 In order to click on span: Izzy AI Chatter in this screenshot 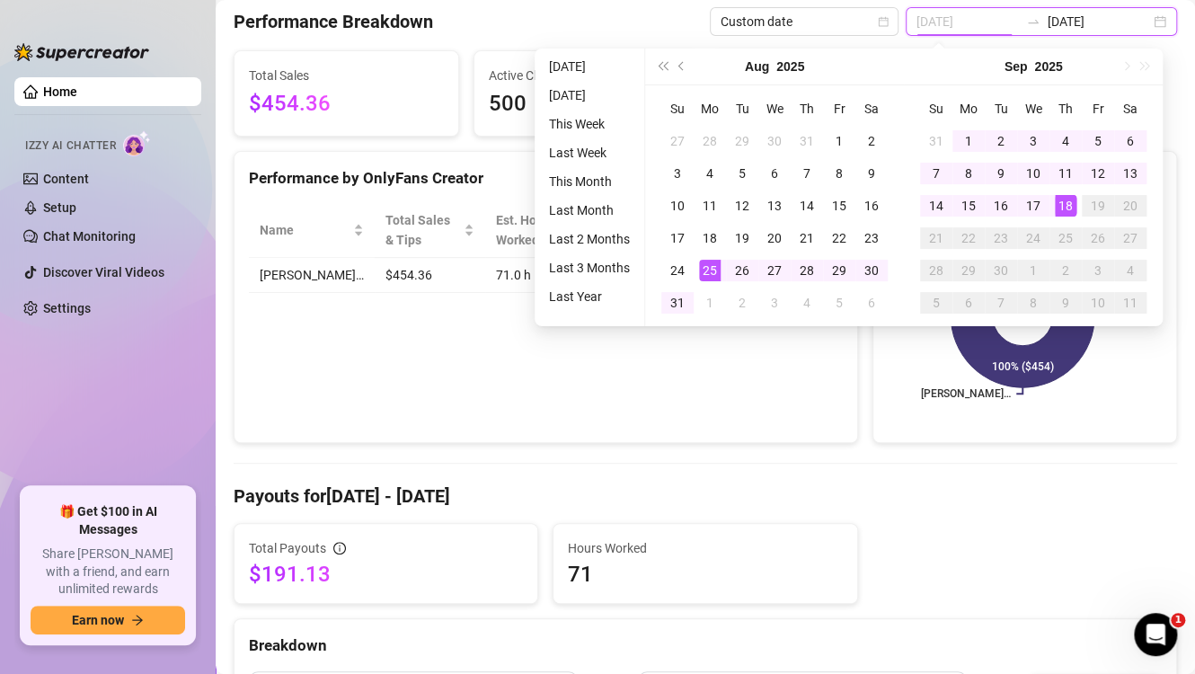, I will do `click(70, 146)`.